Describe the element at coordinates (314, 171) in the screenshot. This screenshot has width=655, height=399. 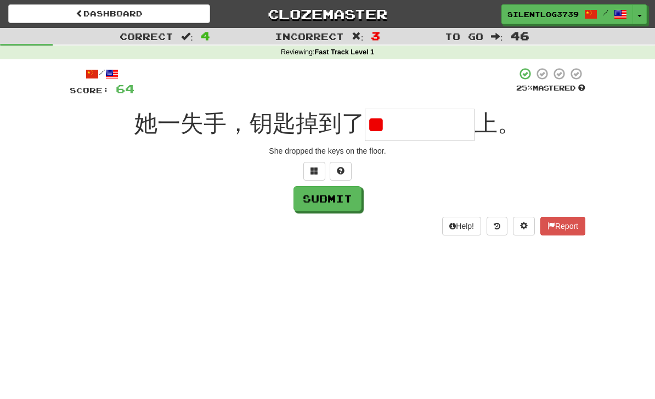
I see `button: Switch sentence to multiple choice alt+p` at that location.